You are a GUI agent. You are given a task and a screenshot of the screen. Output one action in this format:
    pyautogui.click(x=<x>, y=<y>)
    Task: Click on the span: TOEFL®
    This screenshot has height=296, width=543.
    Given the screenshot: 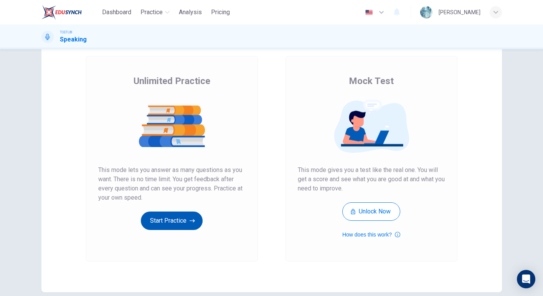 What is the action you would take?
    pyautogui.click(x=66, y=32)
    